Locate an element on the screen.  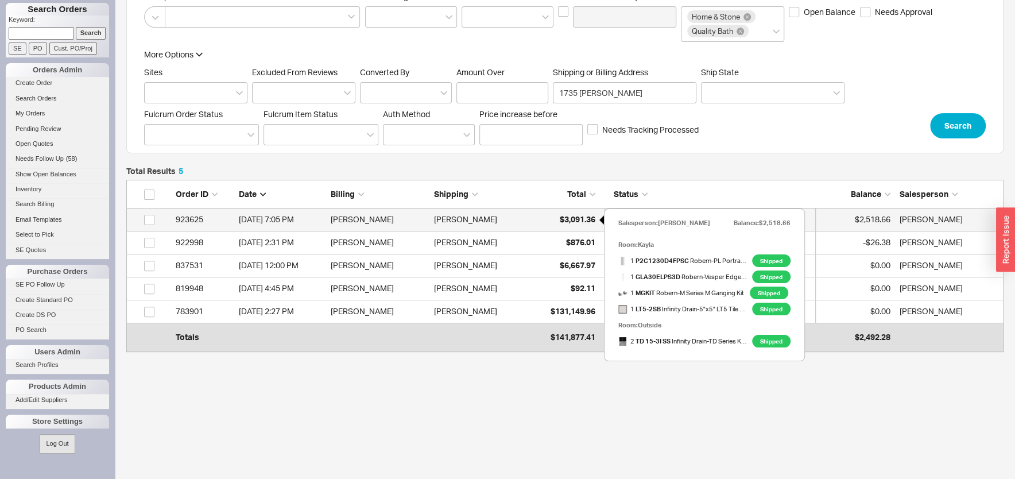
span: Sites is located at coordinates (153, 72).